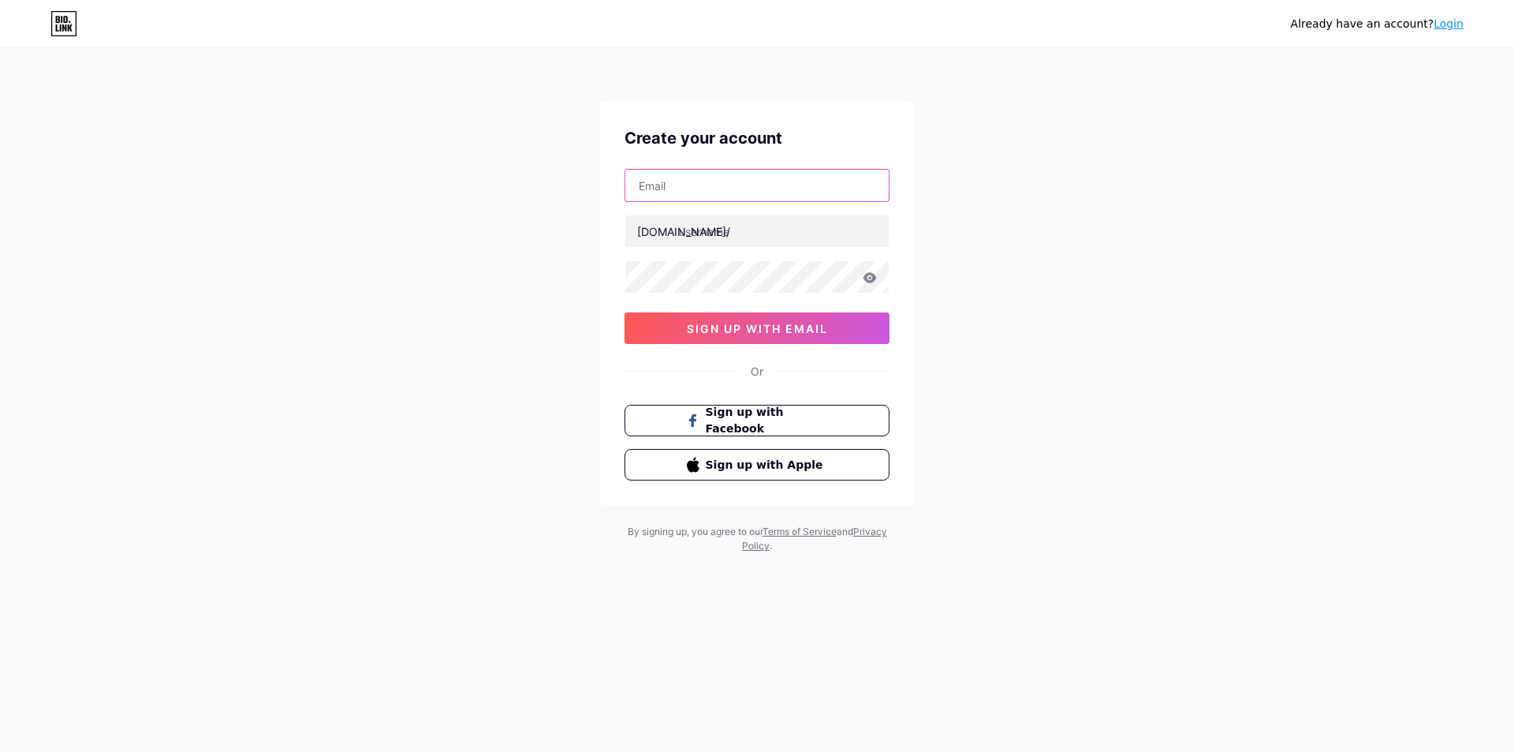  I want to click on a: Terms of Service, so click(800, 531).